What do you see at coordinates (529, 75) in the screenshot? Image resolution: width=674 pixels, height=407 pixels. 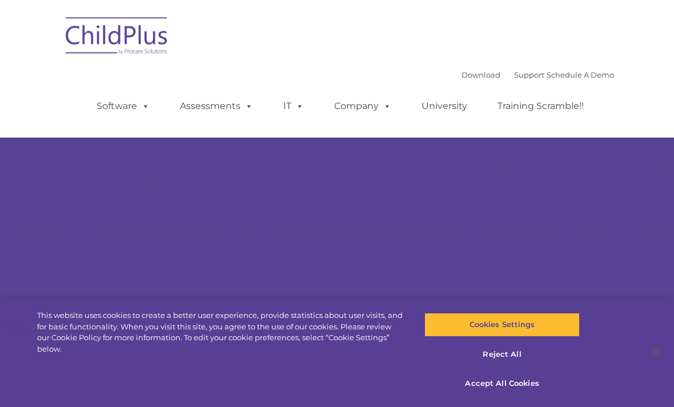 I see `a: Support` at bounding box center [529, 75].